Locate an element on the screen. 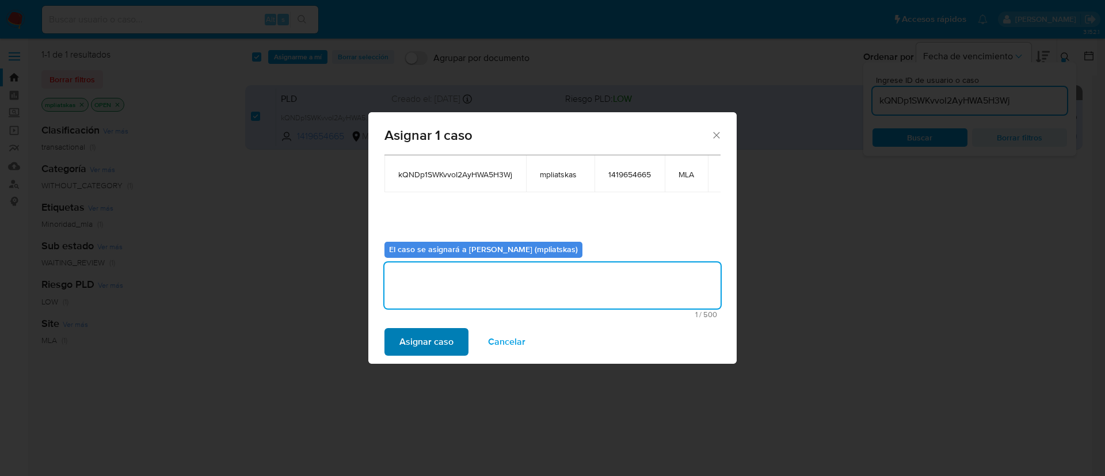 This screenshot has width=1105, height=476. span: mpliatskas is located at coordinates (560, 174).